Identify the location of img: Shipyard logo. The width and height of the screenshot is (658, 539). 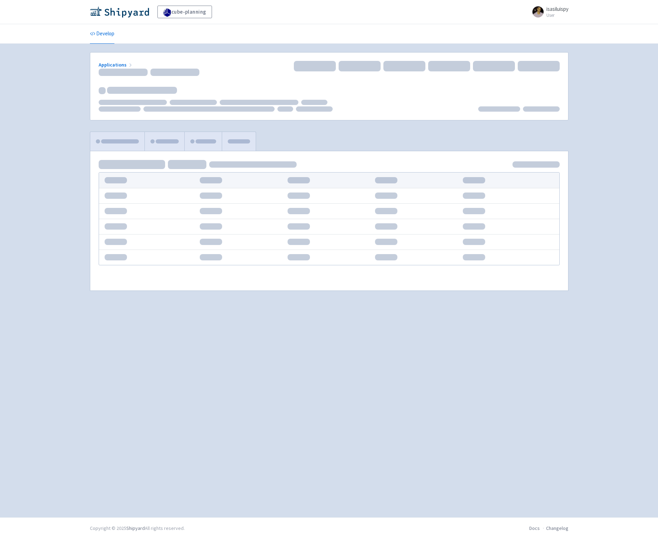
(119, 12).